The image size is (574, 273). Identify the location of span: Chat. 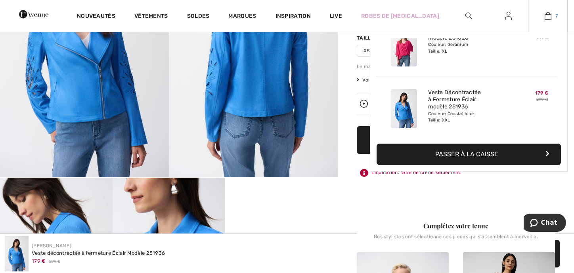
(25, 9).